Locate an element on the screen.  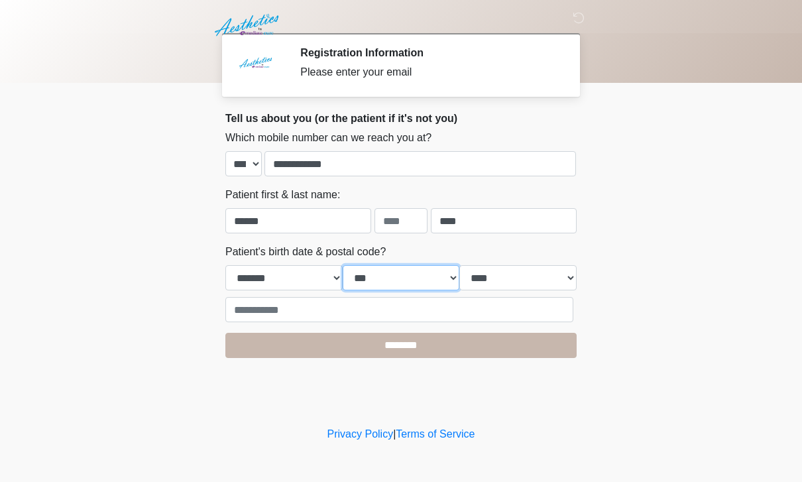
label: Patient first & last name: is located at coordinates (282, 195).